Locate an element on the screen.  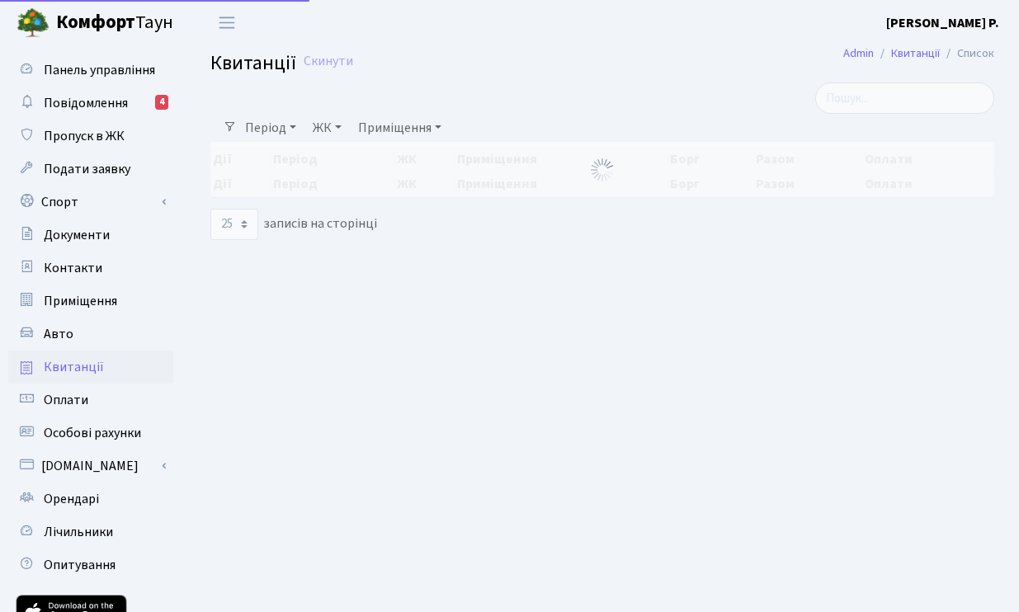
div: 4 is located at coordinates (162, 102).